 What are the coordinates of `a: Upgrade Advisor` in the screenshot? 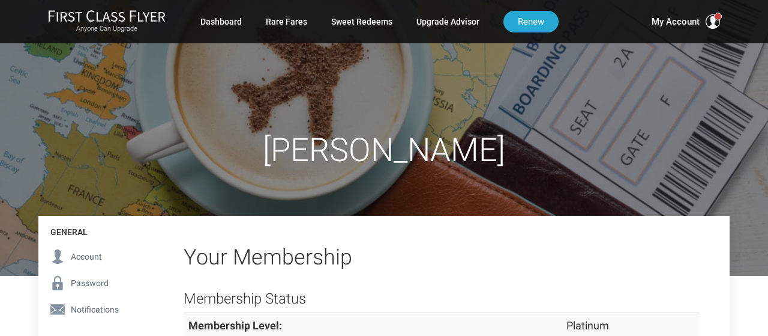 It's located at (448, 22).